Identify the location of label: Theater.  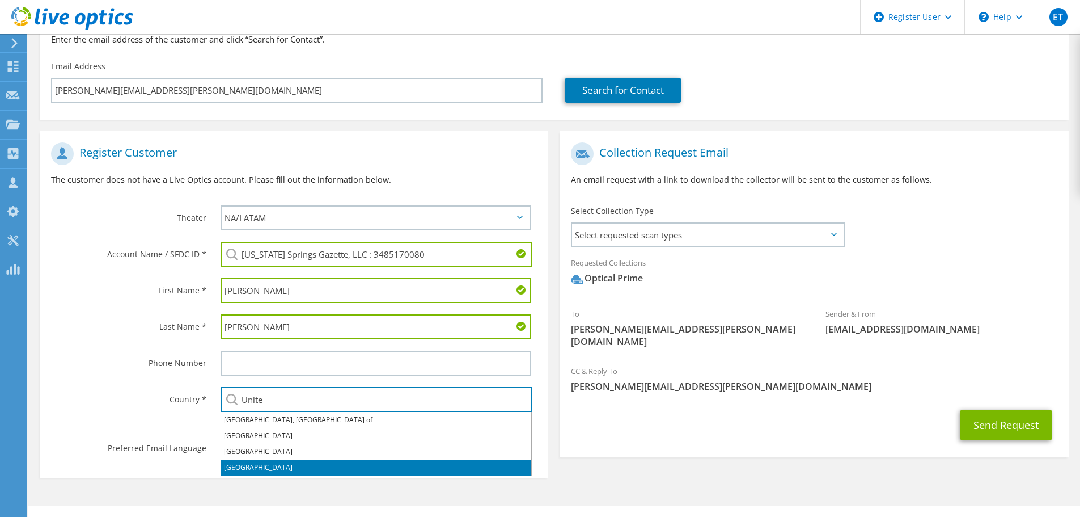
(129, 214).